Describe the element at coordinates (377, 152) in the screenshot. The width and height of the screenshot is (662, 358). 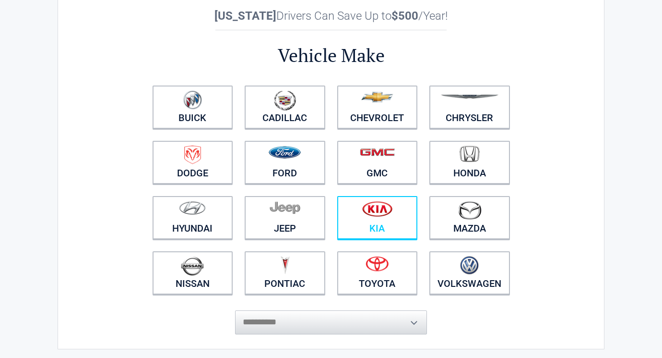
I see `img: gmc` at that location.